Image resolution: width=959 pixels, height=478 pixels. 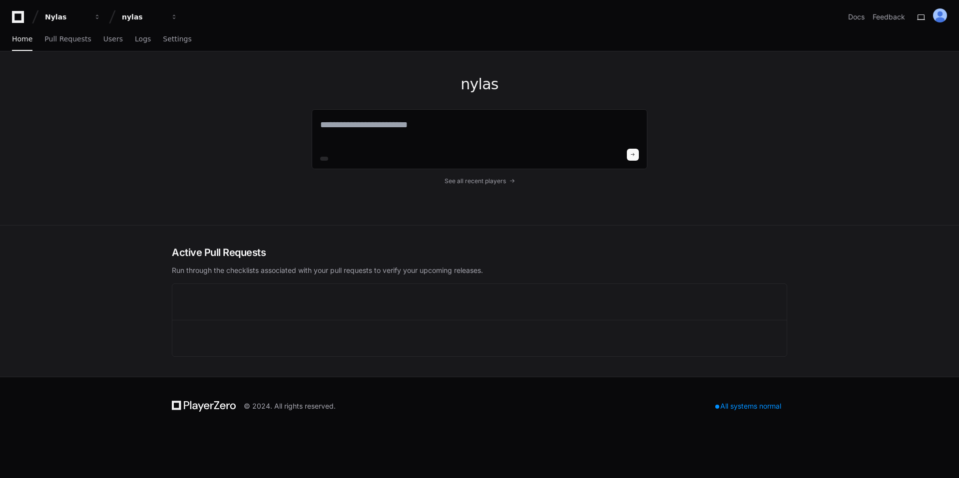 What do you see at coordinates (22, 39) in the screenshot?
I see `a: Home` at bounding box center [22, 39].